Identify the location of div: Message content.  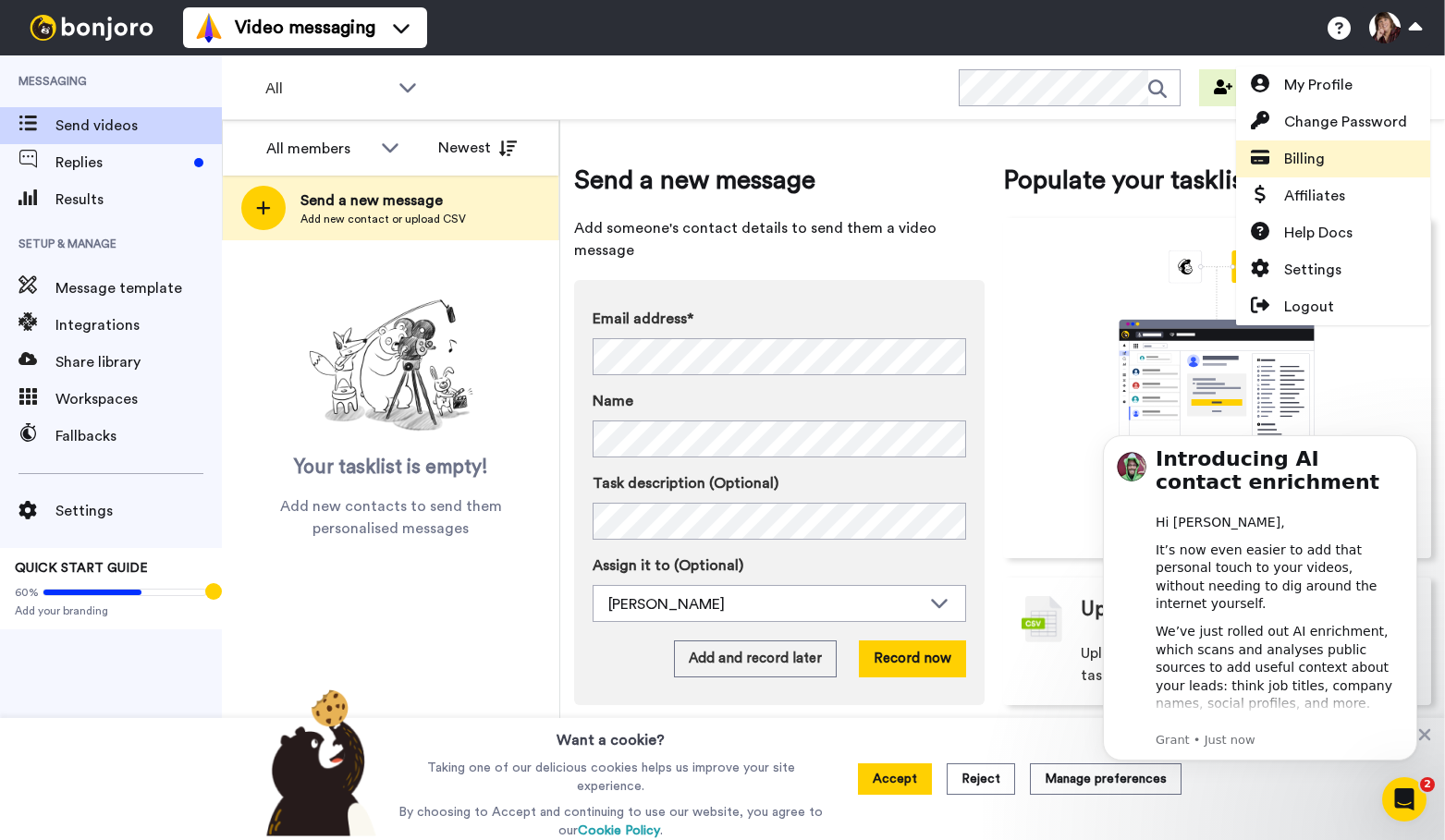
(204, 178).